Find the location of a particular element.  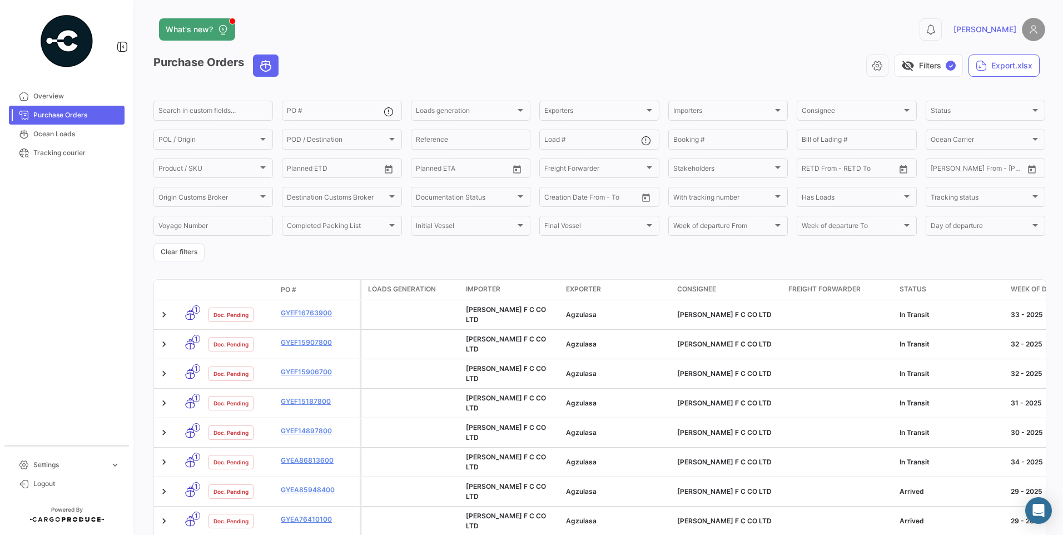

span: visibility_off is located at coordinates (908, 66).